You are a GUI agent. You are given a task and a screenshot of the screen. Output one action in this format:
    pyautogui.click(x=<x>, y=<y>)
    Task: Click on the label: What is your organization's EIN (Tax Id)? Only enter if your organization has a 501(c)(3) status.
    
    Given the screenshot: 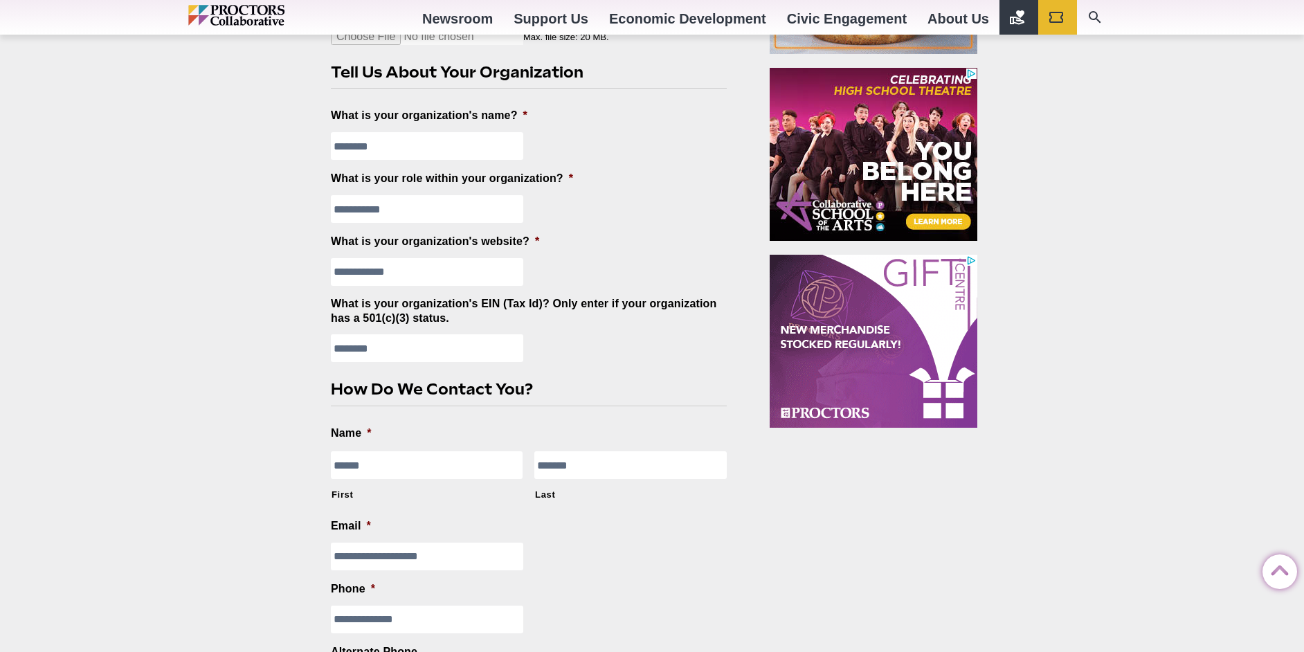 What is the action you would take?
    pyautogui.click(x=529, y=311)
    